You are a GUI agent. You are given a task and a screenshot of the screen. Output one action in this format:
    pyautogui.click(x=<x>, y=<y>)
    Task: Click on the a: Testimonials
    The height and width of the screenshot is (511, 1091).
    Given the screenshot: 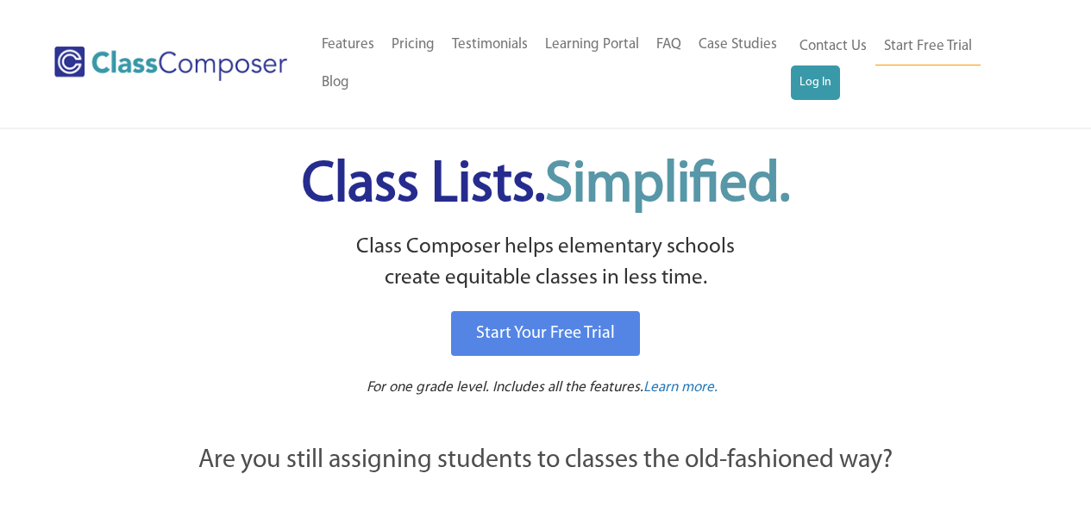 What is the action you would take?
    pyautogui.click(x=490, y=45)
    